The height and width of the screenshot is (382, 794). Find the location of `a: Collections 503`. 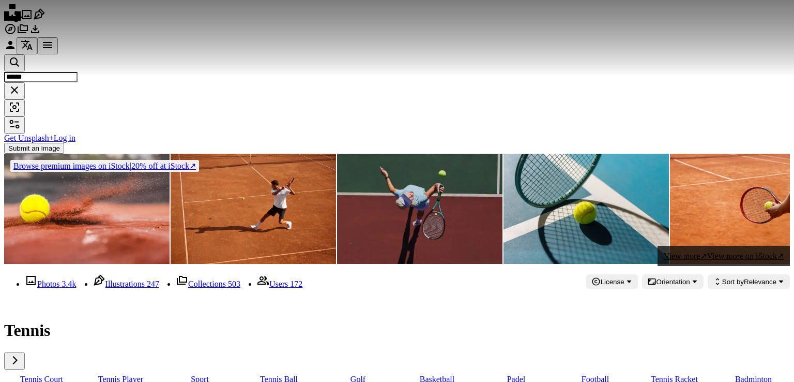

a: Collections 503 is located at coordinates (208, 283).